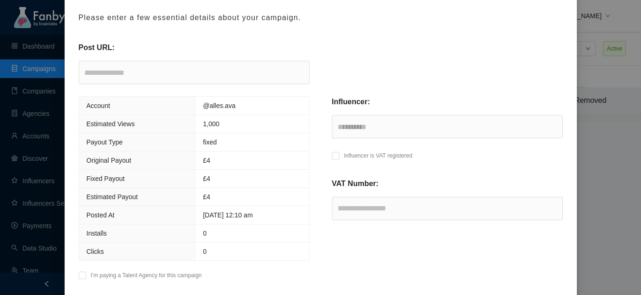 This screenshot has width=641, height=295. I want to click on span: @alles.ava, so click(219, 106).